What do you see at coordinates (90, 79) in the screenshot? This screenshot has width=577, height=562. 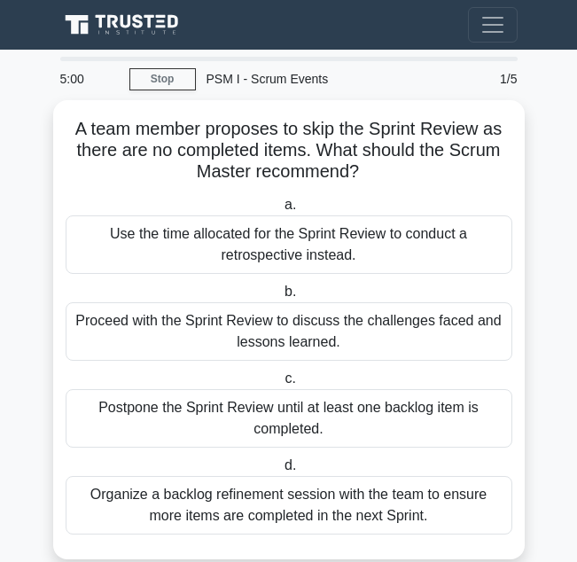 I see `div: 5:00` at bounding box center [90, 79].